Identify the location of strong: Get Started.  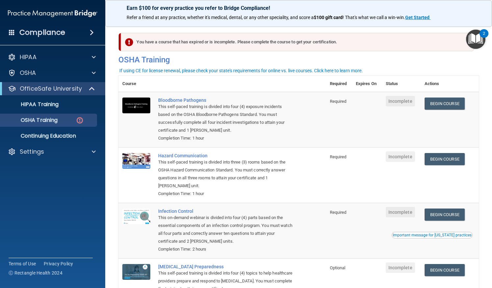
(417, 17).